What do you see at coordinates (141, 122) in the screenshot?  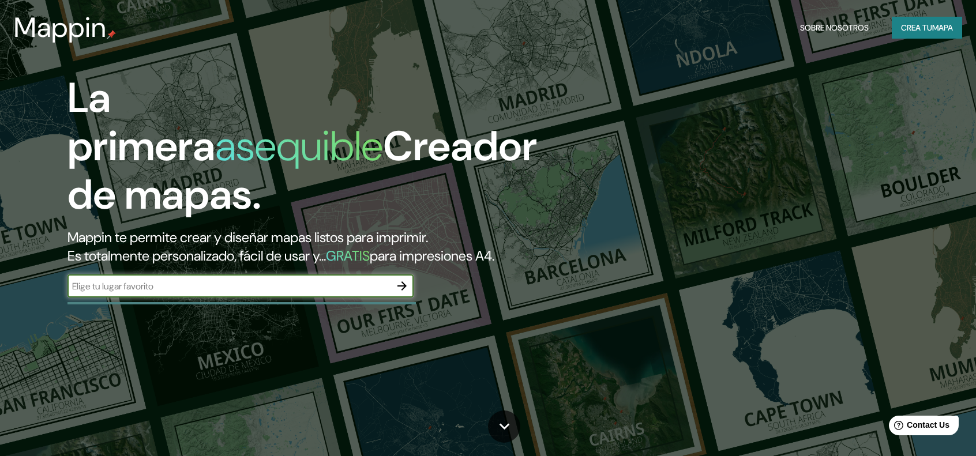 I see `font: La primera` at bounding box center [141, 122].